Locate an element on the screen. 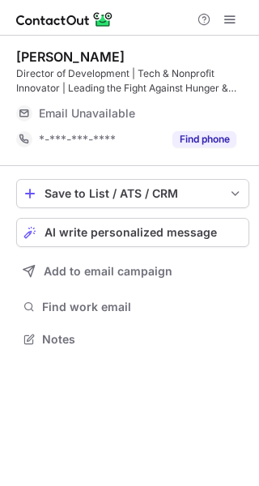 This screenshot has height=486, width=259. img: ContactOut v5.3.10 is located at coordinates (65, 19).